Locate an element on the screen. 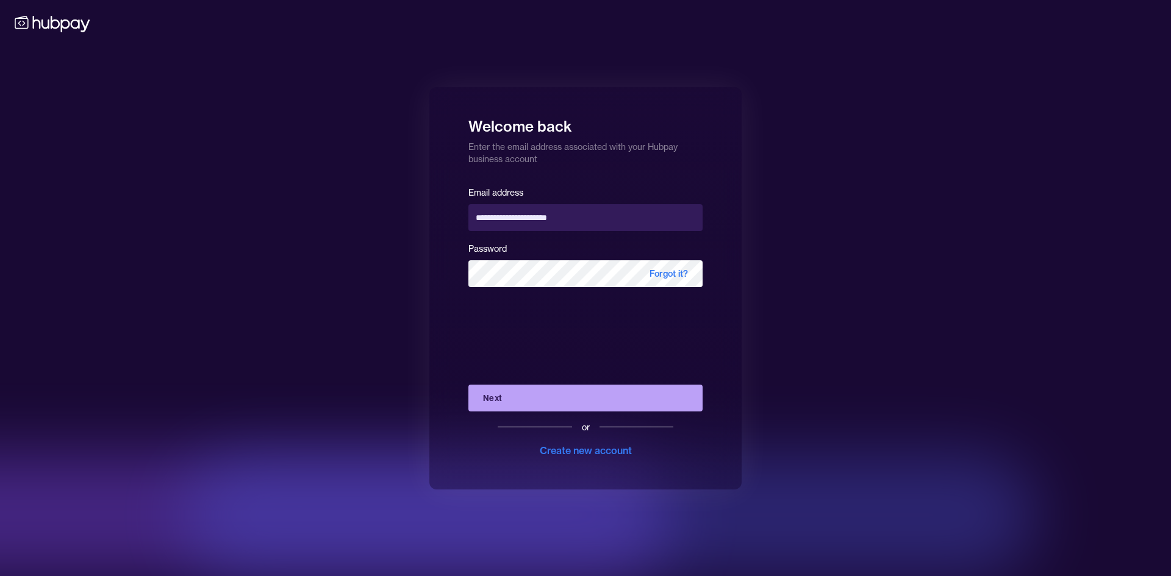  span: Forgot it? is located at coordinates (668, 274).